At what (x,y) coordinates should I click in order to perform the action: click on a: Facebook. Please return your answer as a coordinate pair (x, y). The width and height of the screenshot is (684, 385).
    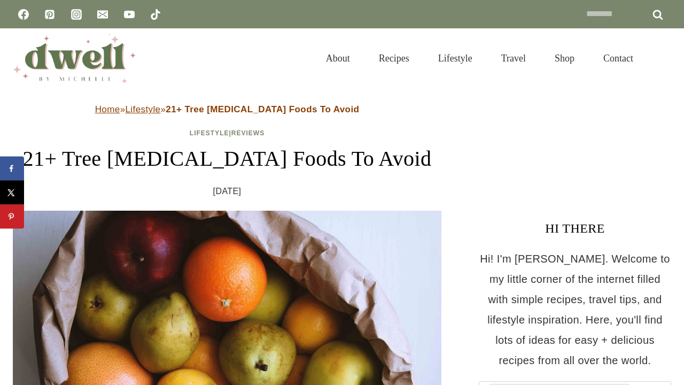
    Looking at the image, I should click on (23, 14).